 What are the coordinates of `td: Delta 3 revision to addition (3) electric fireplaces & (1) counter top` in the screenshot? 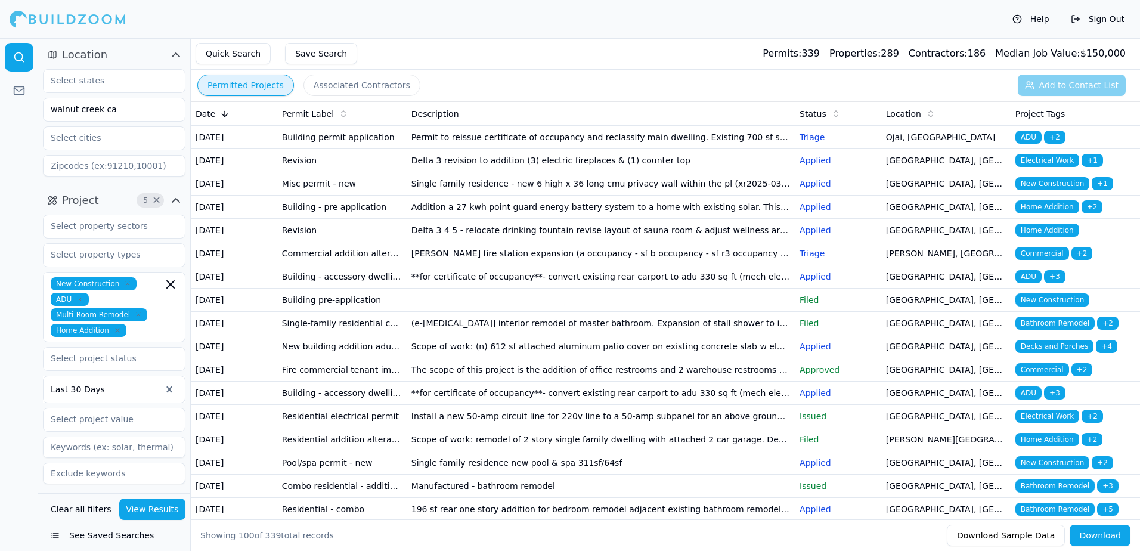 It's located at (601, 160).